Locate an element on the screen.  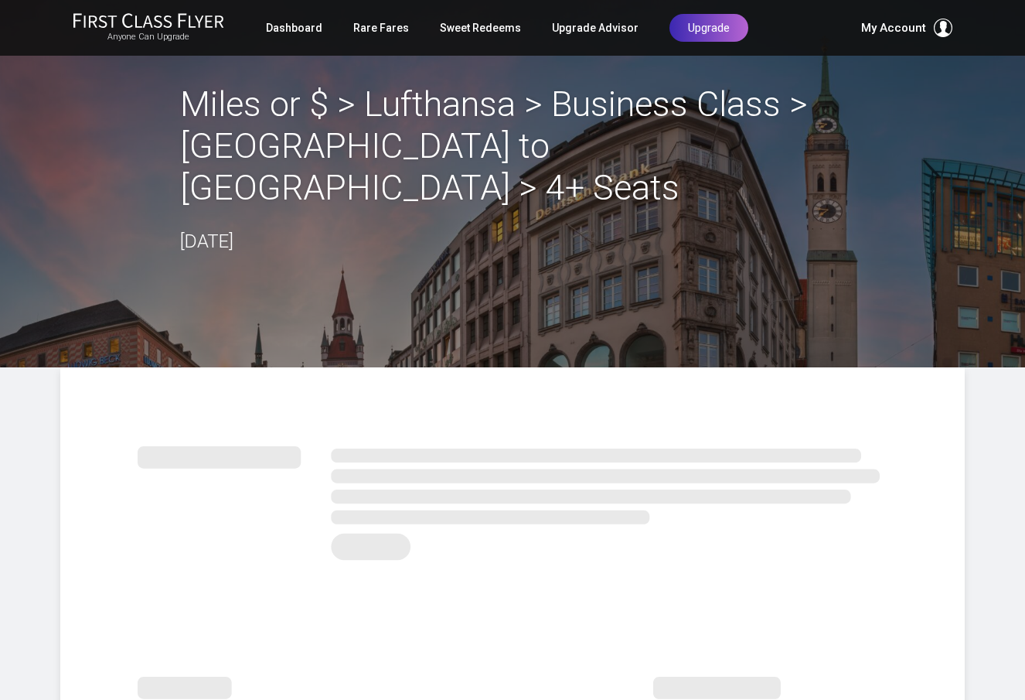
a: Sweet Redeems is located at coordinates (480, 28).